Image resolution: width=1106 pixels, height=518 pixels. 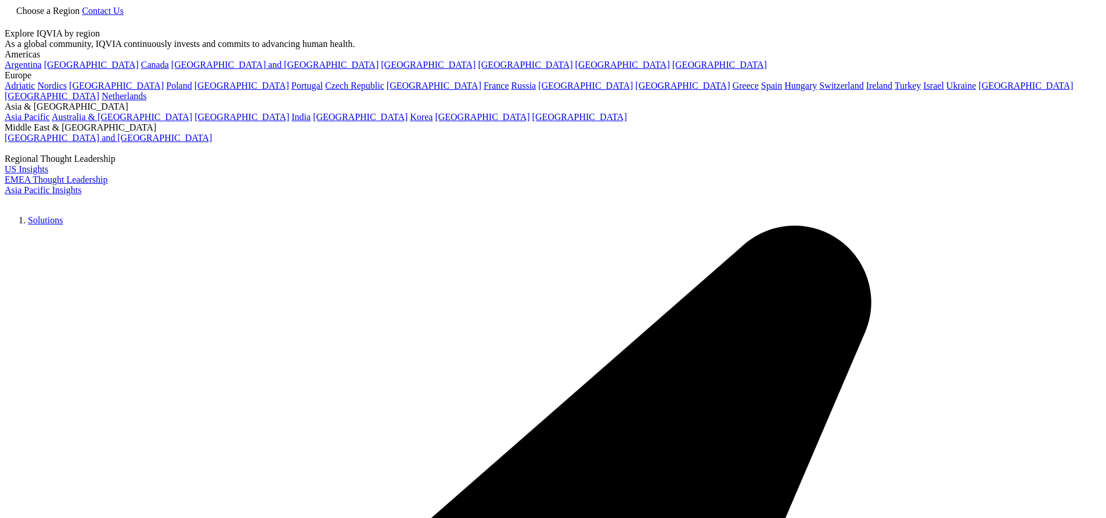 I want to click on a: Asia Pacific, so click(x=27, y=117).